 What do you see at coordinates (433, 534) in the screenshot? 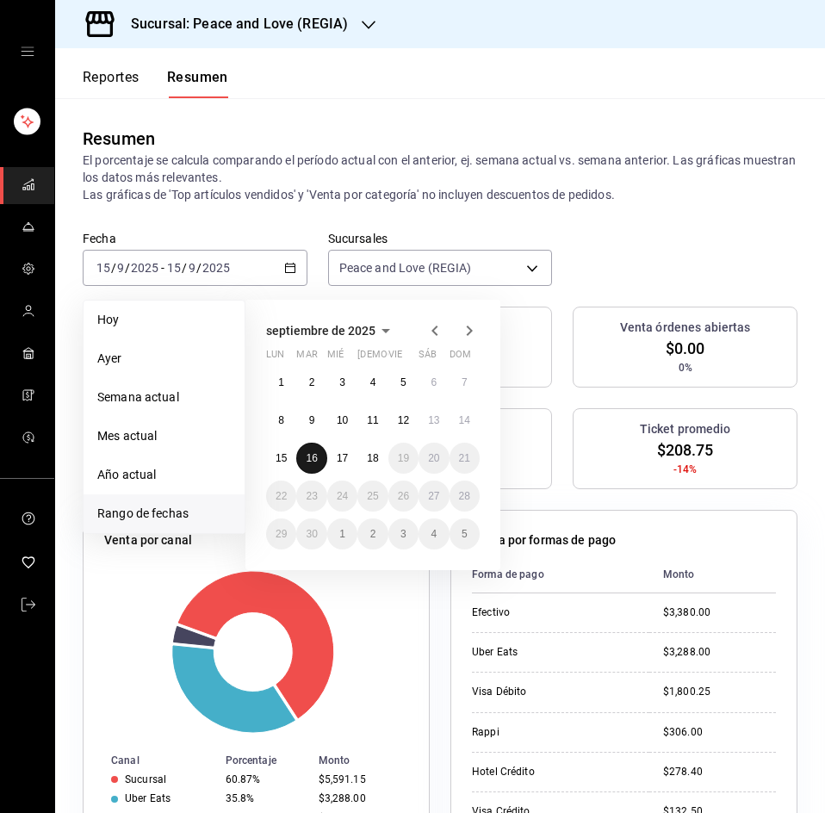
I see `abbr: 4 de octubre de 2025` at bounding box center [433, 534].